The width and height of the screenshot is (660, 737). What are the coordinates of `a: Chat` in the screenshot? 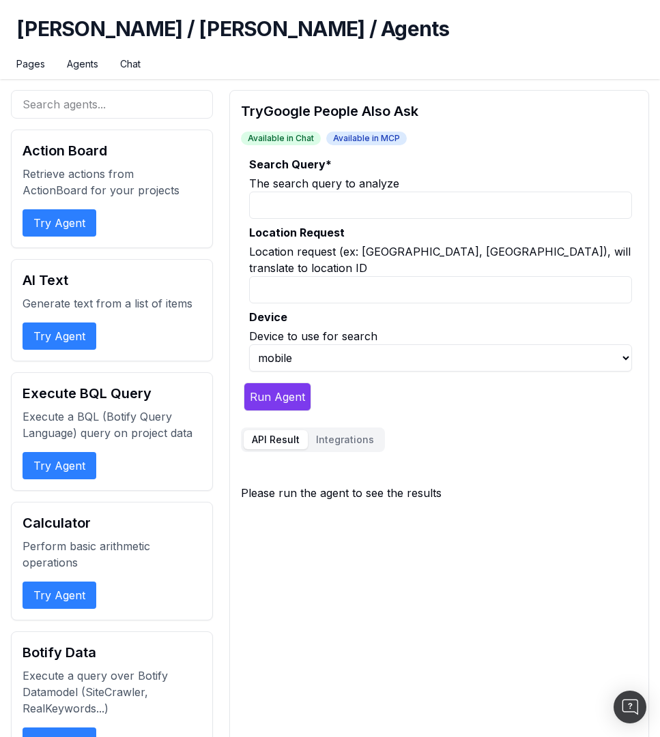 It's located at (130, 64).